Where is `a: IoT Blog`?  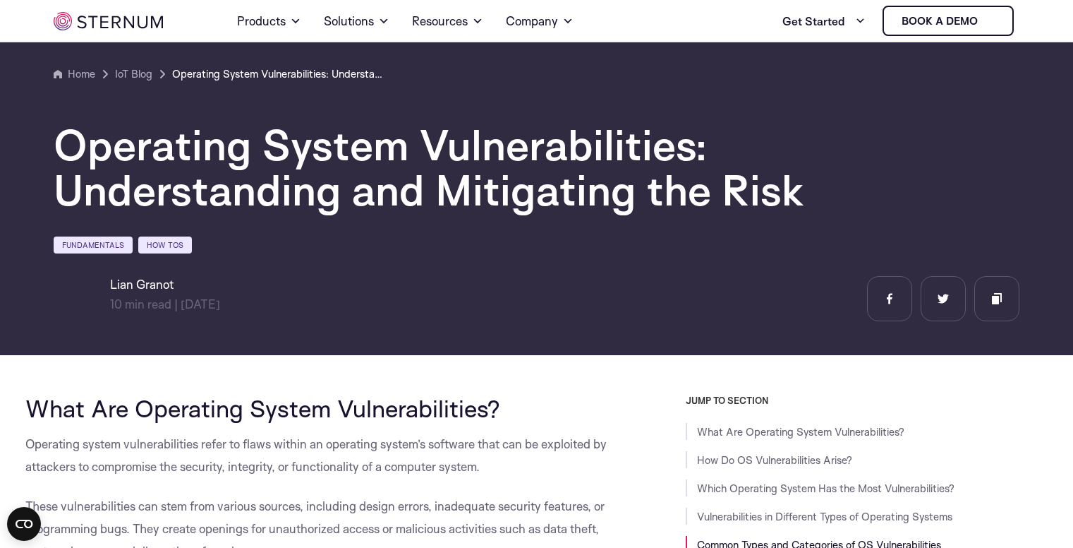
a: IoT Blog is located at coordinates (133, 74).